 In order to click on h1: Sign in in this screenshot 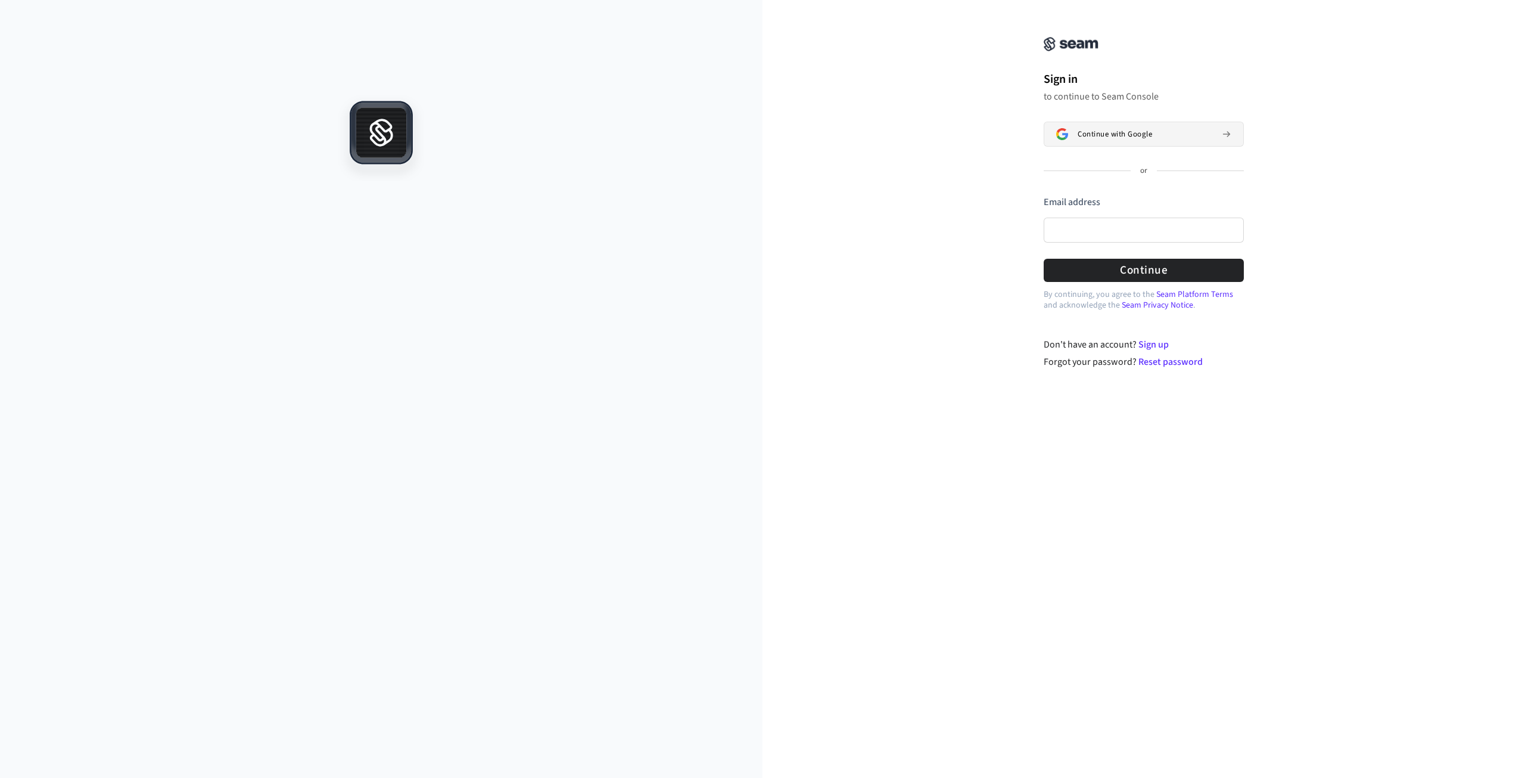, I will do `click(1144, 79)`.